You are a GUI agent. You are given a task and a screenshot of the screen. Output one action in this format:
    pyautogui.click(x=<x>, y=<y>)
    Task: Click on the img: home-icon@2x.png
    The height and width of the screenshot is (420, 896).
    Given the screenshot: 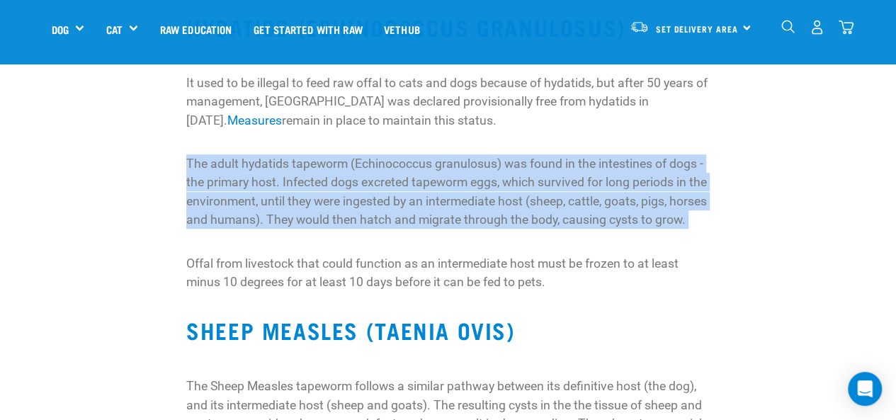 What is the action you would take?
    pyautogui.click(x=846, y=27)
    